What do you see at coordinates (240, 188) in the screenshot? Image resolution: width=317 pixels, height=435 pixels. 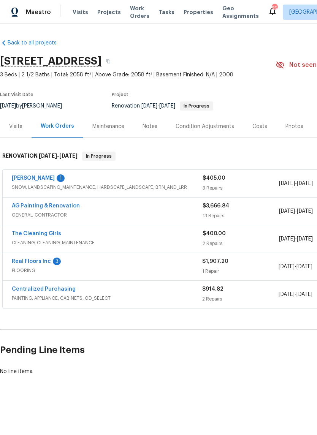 I see `div: 3 Repairs` at bounding box center [240, 188].